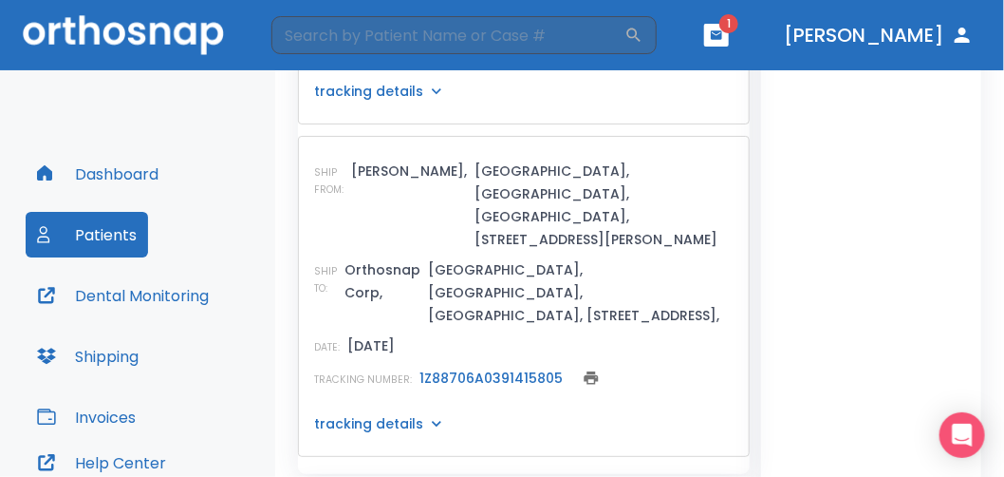 The width and height of the screenshot is (1004, 477). I want to click on a: Dashboard, so click(98, 174).